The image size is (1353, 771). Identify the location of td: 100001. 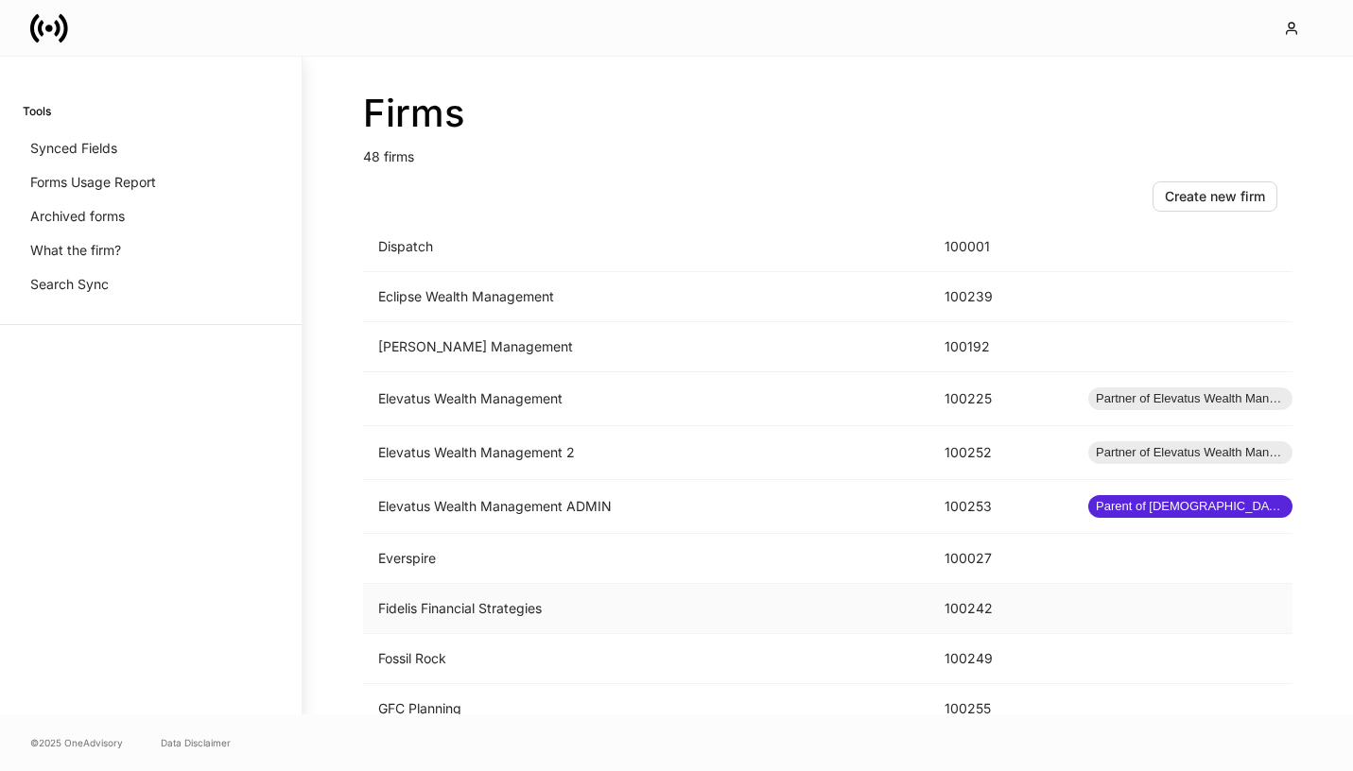
(1001, 247).